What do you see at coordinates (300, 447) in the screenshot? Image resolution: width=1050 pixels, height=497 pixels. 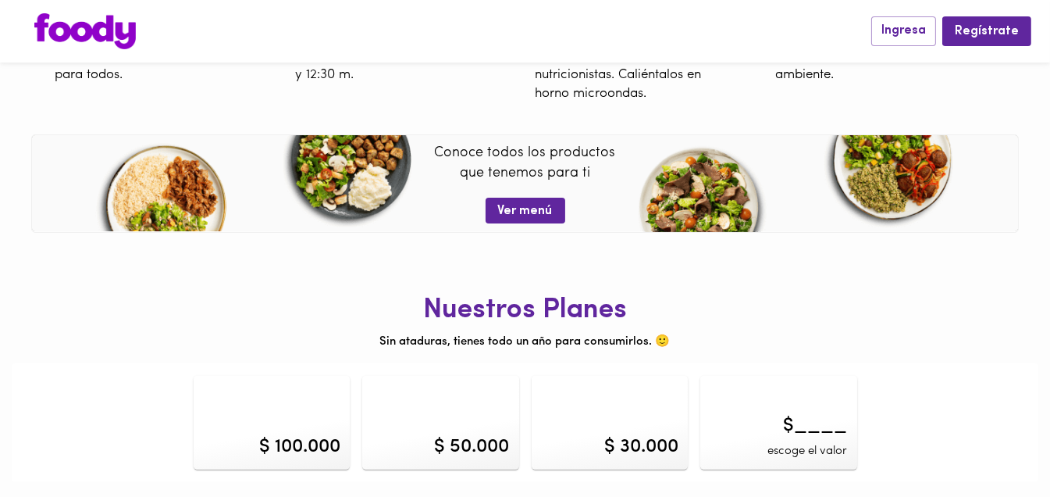 I see `div: $ 100.000` at bounding box center [300, 447].